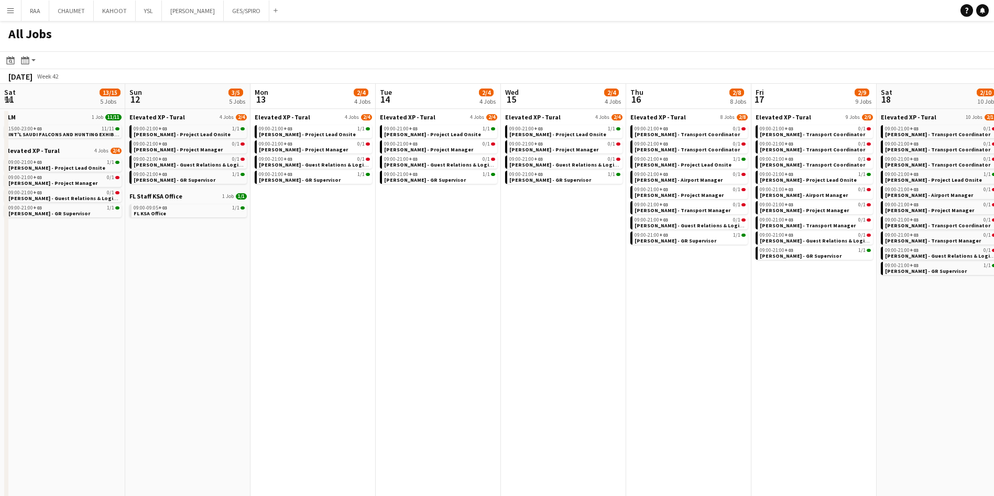  I want to click on a: Elevated XP - Tural9 Jobs2/9, so click(814, 117).